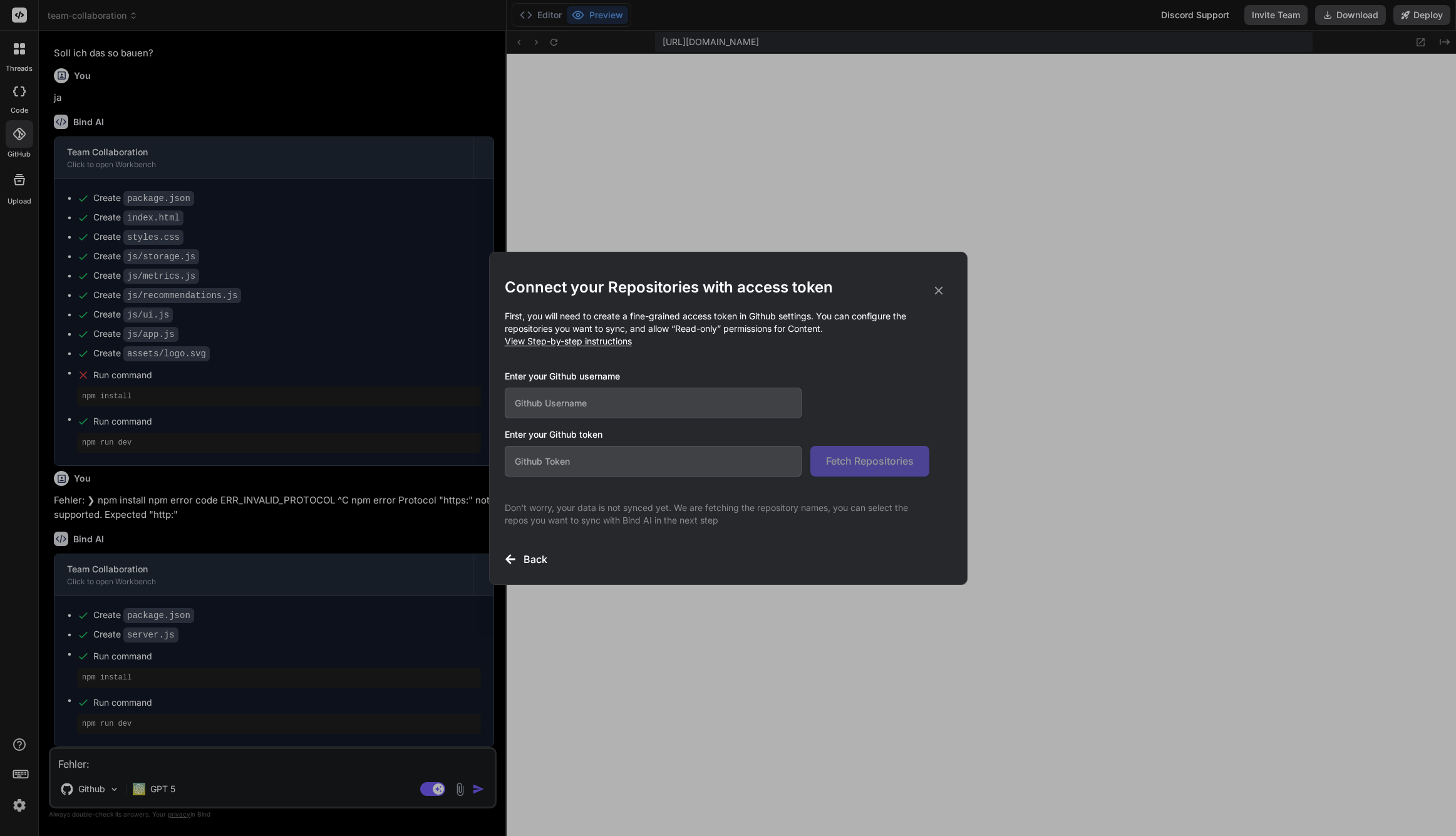 Image resolution: width=1456 pixels, height=836 pixels. Describe the element at coordinates (870, 461) in the screenshot. I see `span: Fetch Repositories` at that location.